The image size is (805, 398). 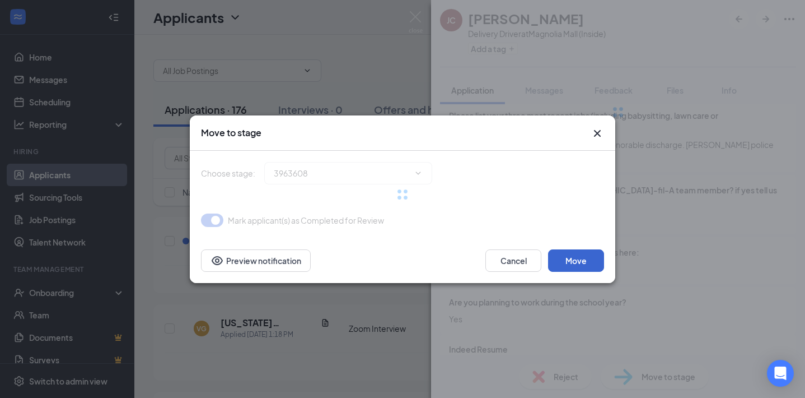 I want to click on div: Open Intercom Messenger, so click(x=781, y=373).